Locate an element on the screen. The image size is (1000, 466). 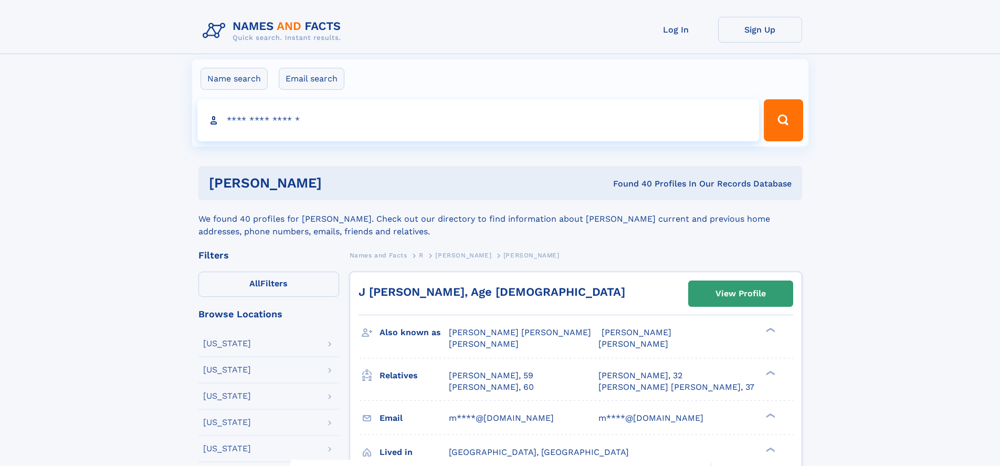
div: Browse Locations is located at coordinates (269, 314).